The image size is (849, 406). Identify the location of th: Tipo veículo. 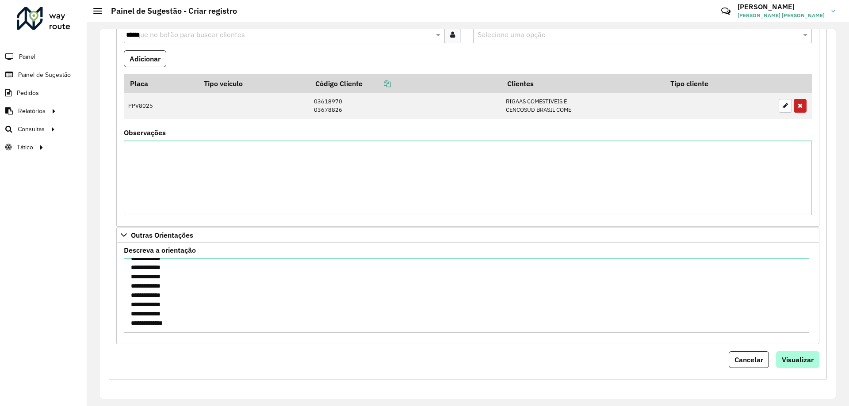
(253, 84).